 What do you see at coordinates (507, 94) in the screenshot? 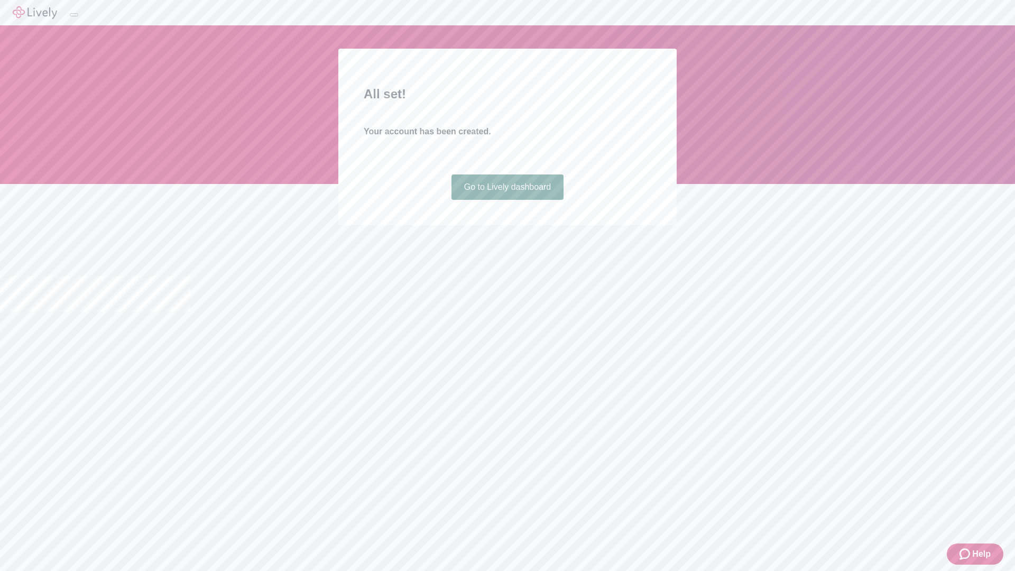
I see `h2: All set!` at bounding box center [507, 94].